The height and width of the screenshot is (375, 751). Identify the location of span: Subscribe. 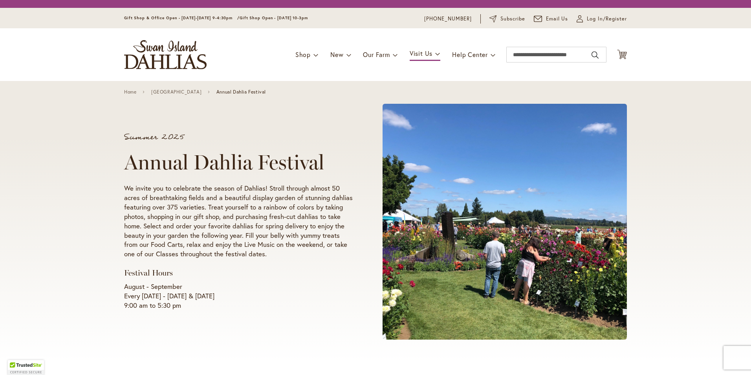
(512, 19).